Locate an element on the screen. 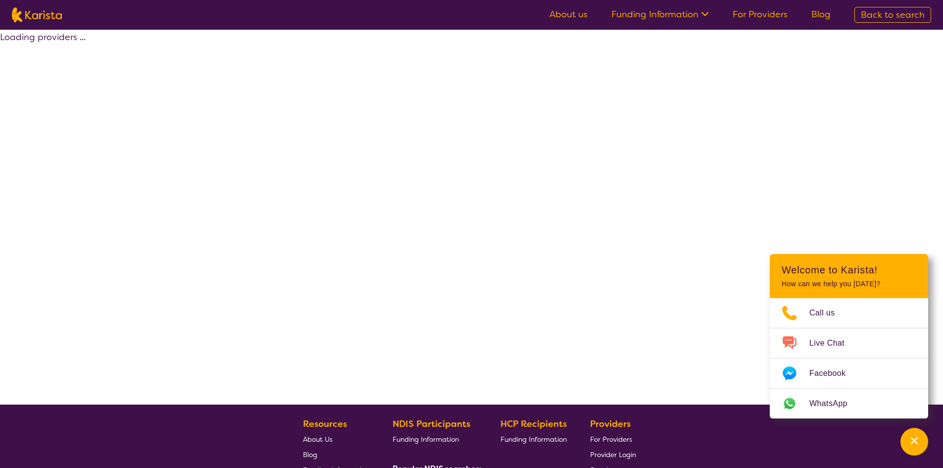 Image resolution: width=943 pixels, height=468 pixels. a: Web link opens in a new tab. is located at coordinates (849, 403).